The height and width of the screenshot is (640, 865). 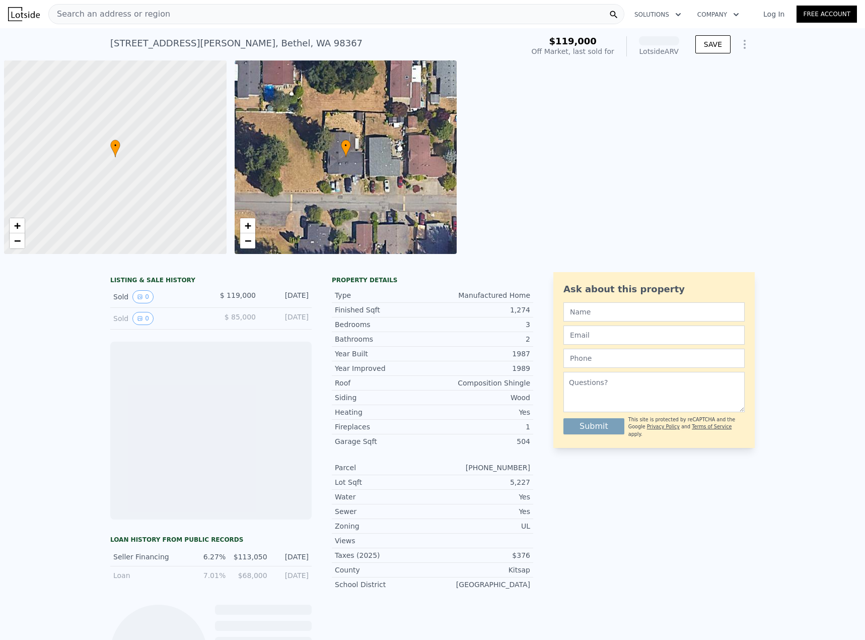 What do you see at coordinates (481, 482) in the screenshot?
I see `div: 5,227` at bounding box center [481, 482].